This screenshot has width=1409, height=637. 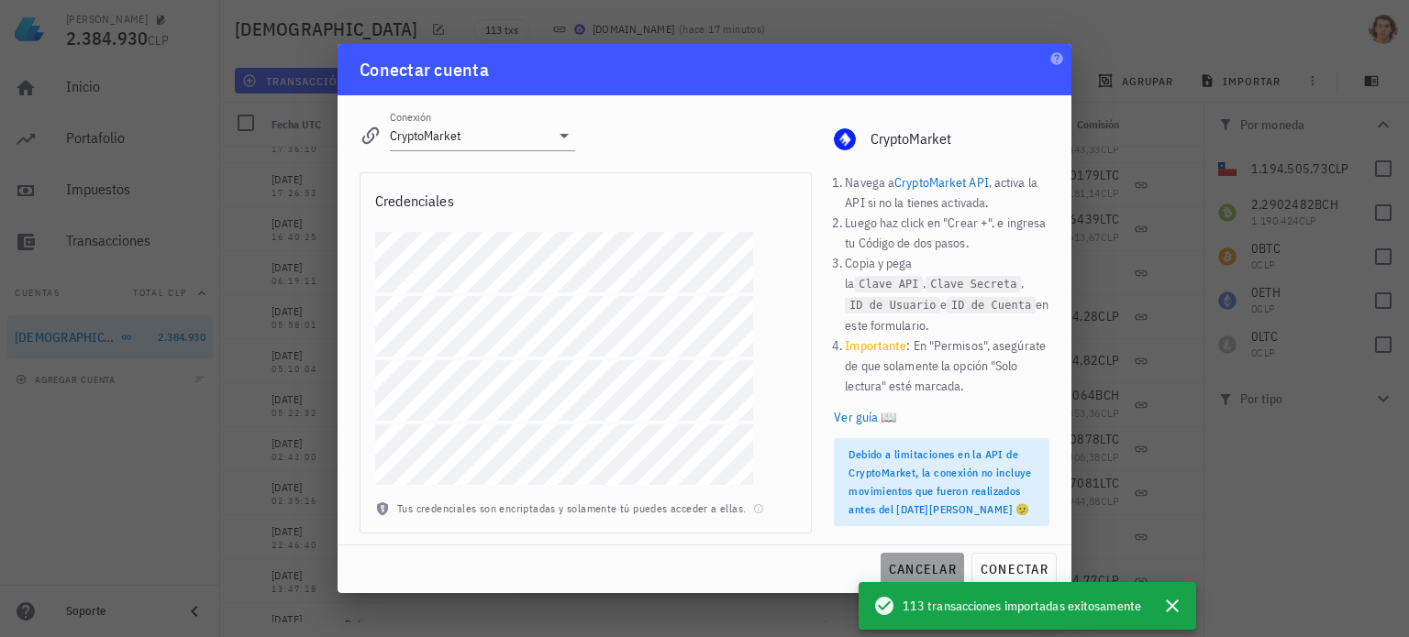 What do you see at coordinates (1022, 606) in the screenshot?
I see `span: 113 transacciones importadas exitosamente` at bounding box center [1022, 606].